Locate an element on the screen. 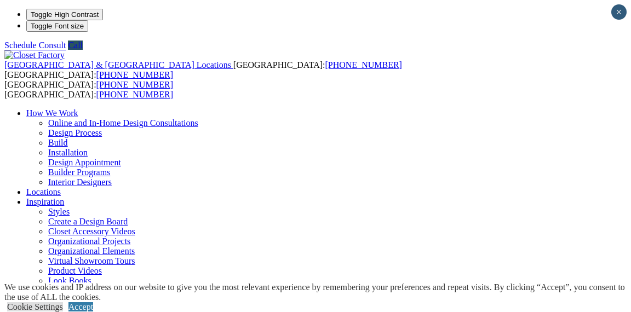  span: Toggle Font size is located at coordinates (57, 26).